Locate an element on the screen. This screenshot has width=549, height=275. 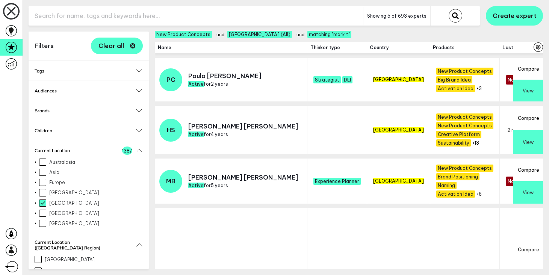
input: Search for name, tags and keywords here... is located at coordinates (196, 16).